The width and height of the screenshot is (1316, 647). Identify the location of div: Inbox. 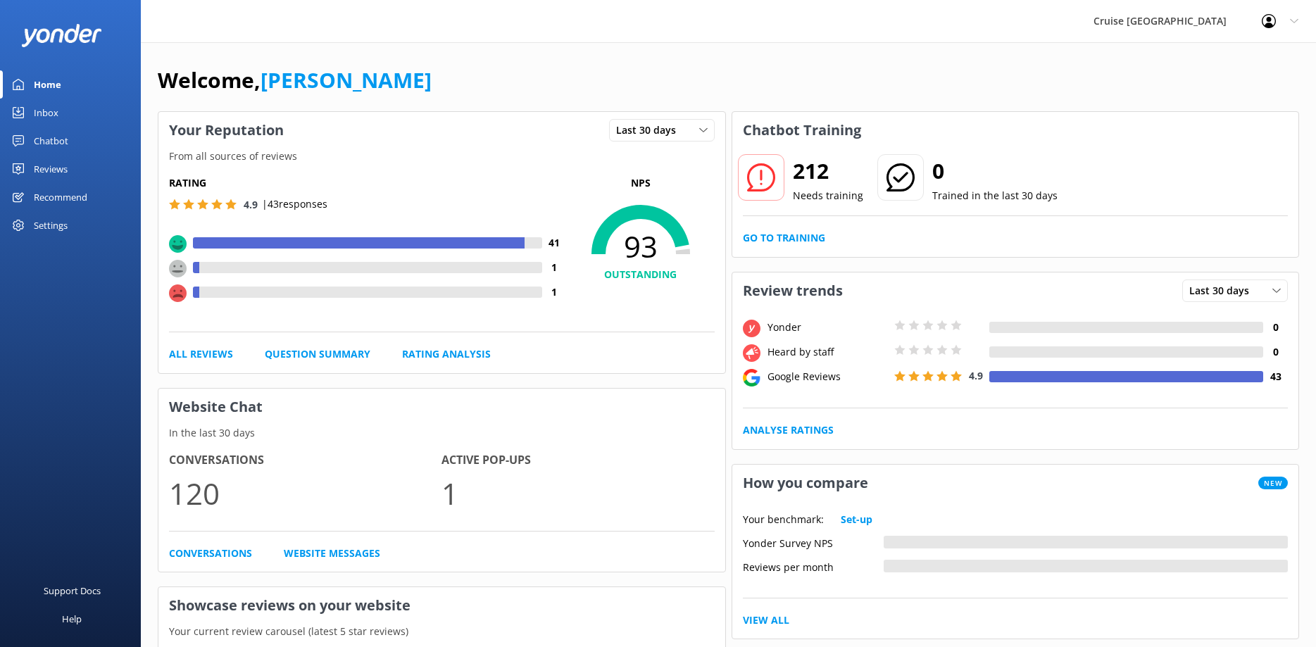
(46, 113).